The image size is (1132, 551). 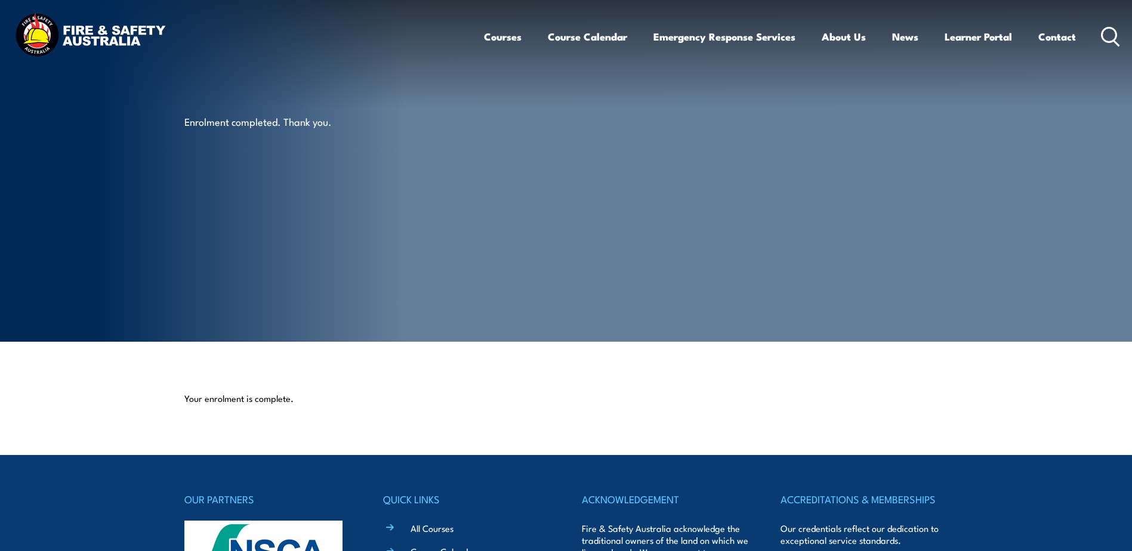 What do you see at coordinates (503, 36) in the screenshot?
I see `a: Courses` at bounding box center [503, 36].